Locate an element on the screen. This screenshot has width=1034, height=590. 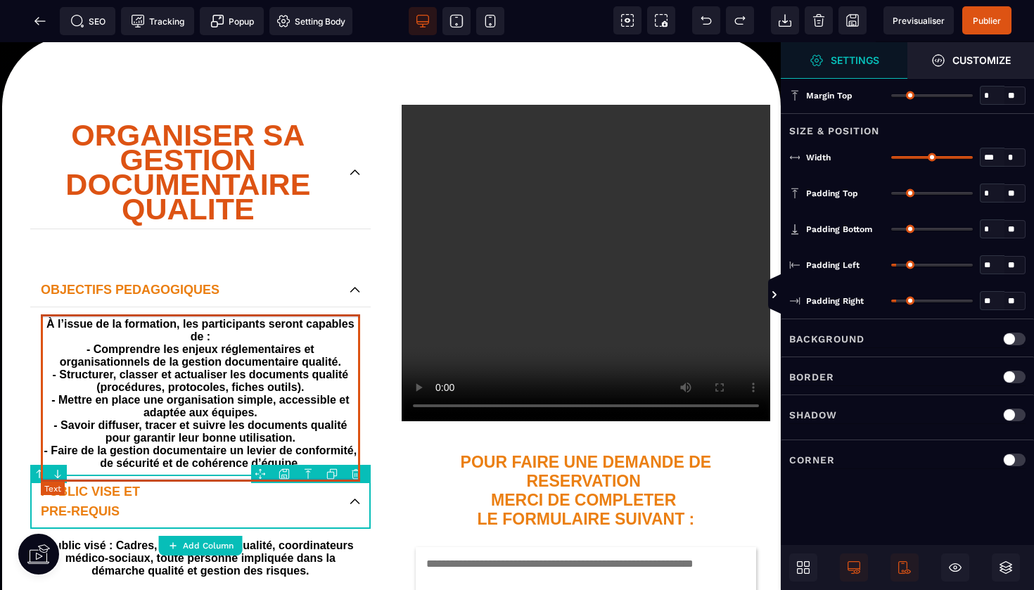
text: Public visé : Cadres, responsables qualité, coordinateurs médico-sociaux, toute personne impliqué... is located at coordinates (201, 536).